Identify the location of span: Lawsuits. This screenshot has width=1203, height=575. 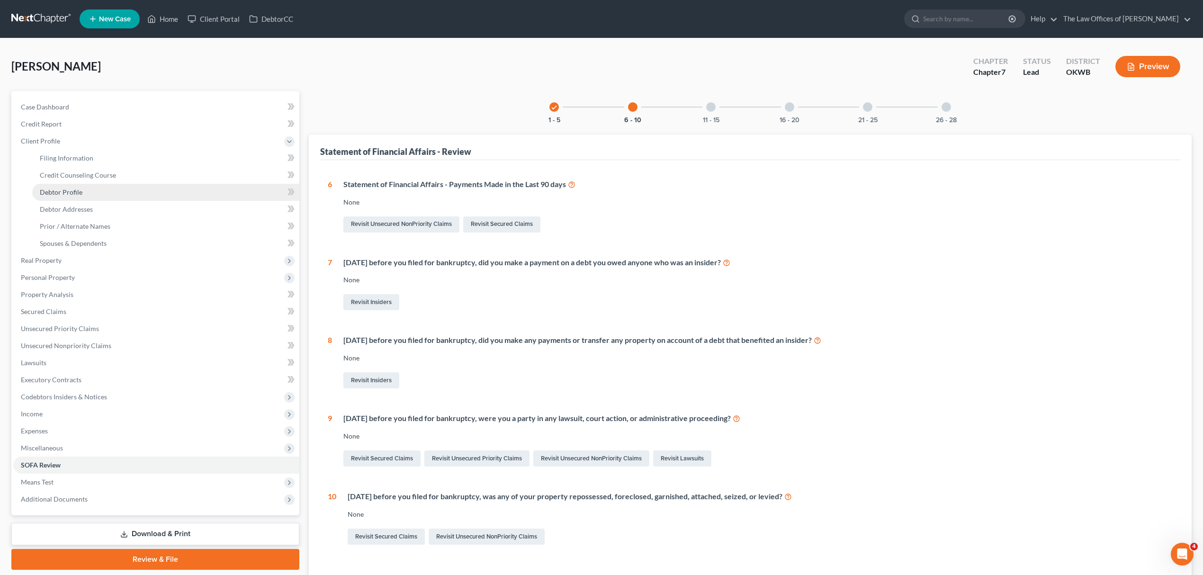
(34, 362).